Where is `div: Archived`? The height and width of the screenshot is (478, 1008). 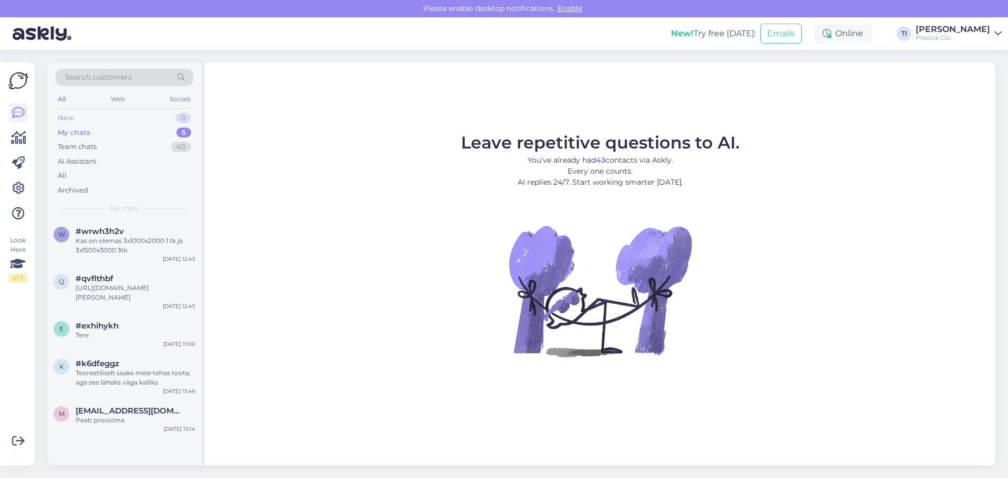
div: Archived is located at coordinates (73, 191).